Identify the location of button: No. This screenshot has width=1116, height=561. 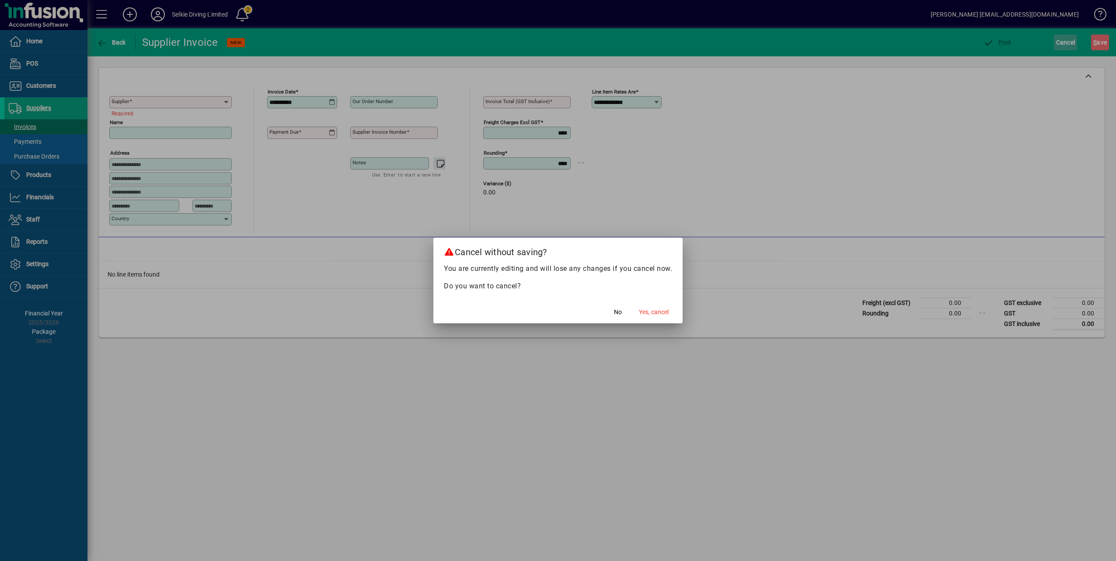
(618, 312).